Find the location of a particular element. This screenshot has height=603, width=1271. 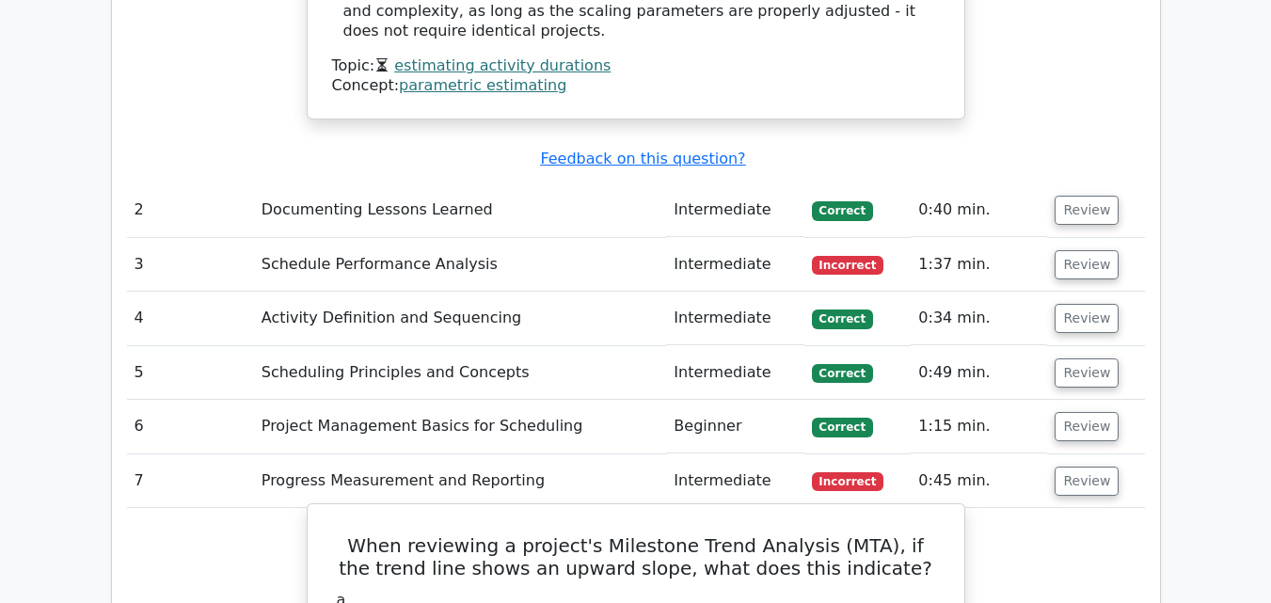

td: 1:37 min. is located at coordinates (978, 264).